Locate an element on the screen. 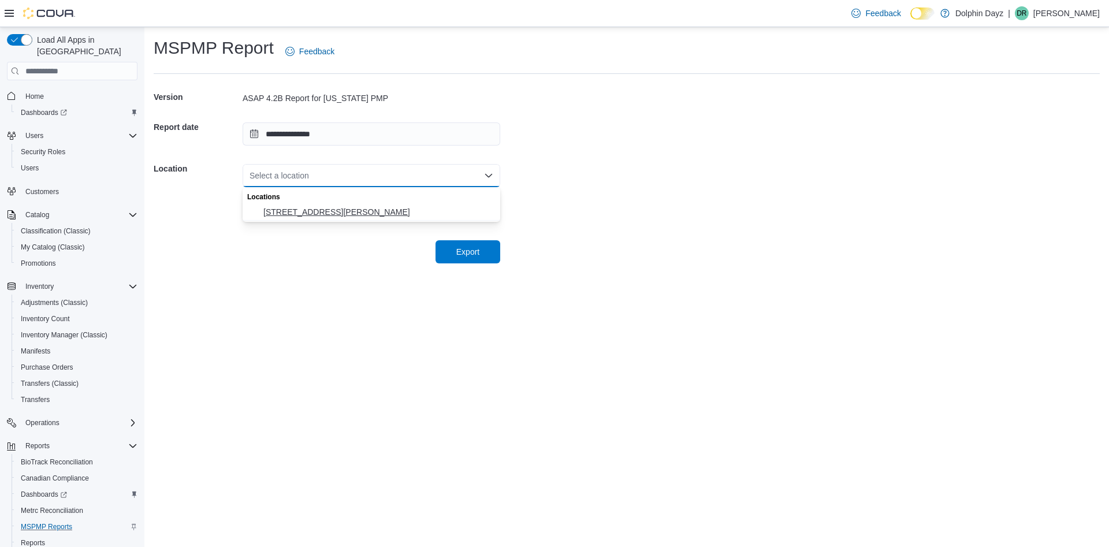 The height and width of the screenshot is (547, 1109). button: Home is located at coordinates (72, 95).